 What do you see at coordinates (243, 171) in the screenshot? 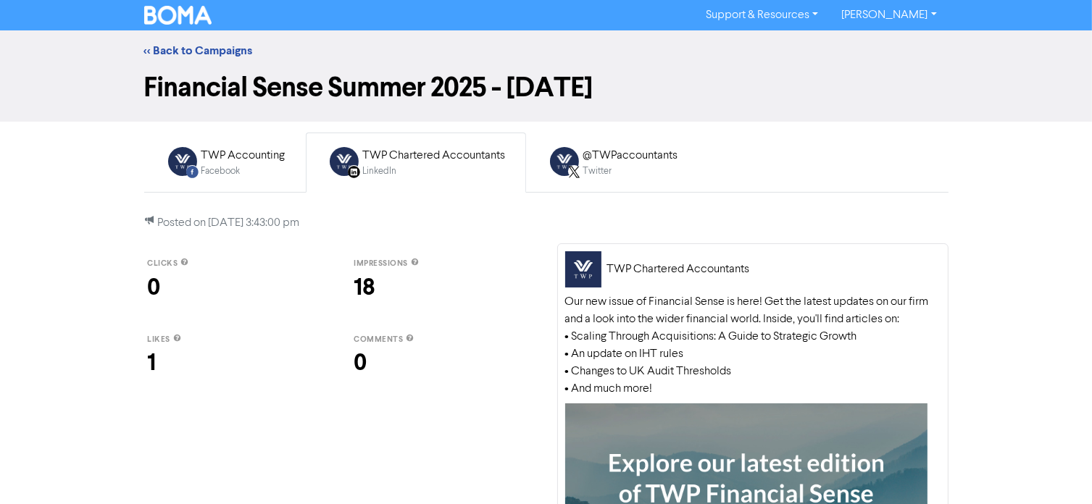
I see `div: Facebook` at bounding box center [243, 171].